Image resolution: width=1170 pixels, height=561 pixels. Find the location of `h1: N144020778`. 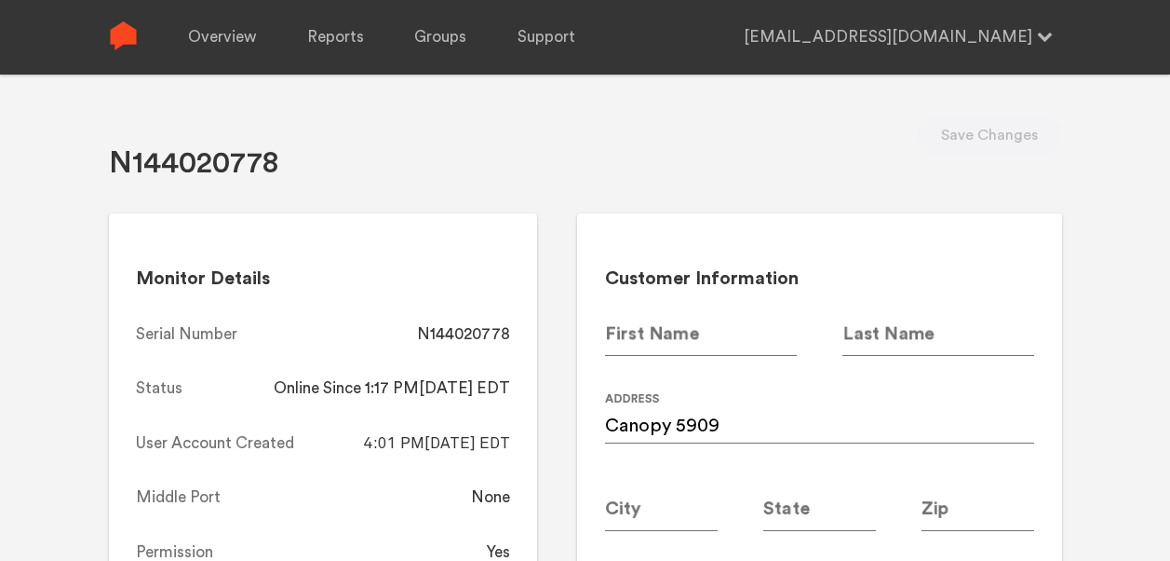

h1: N144020778 is located at coordinates (194, 163).